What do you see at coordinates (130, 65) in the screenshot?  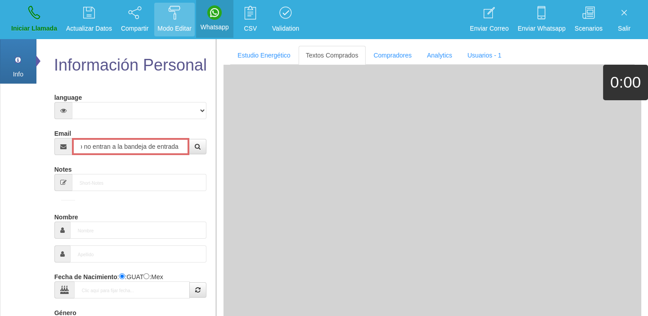 I see `h2: Información Personal` at bounding box center [130, 65].